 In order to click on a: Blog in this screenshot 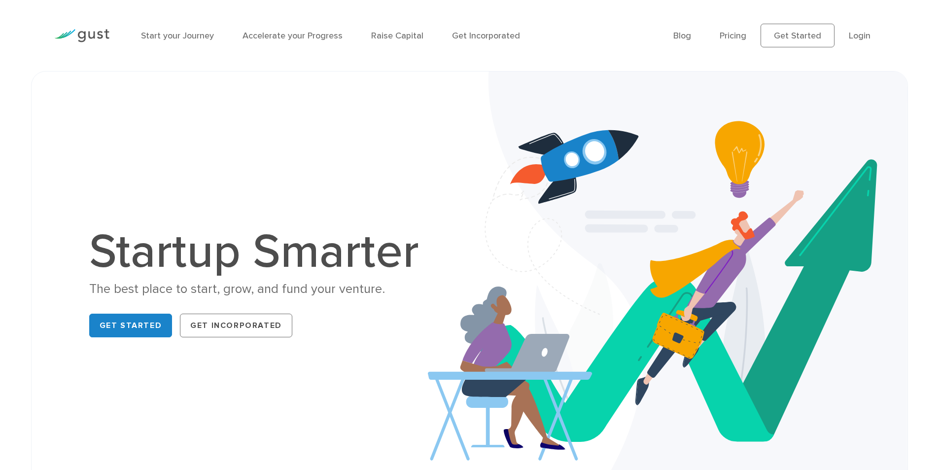, I will do `click(682, 35)`.